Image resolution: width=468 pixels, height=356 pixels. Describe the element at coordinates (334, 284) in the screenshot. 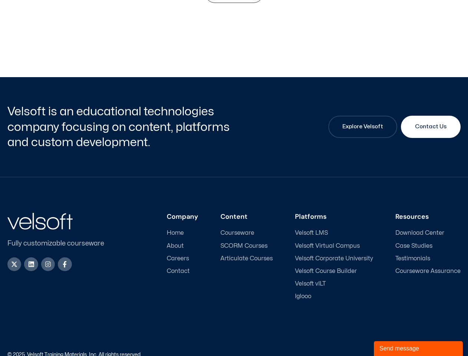

I see `a: Velsoft vILT` at that location.